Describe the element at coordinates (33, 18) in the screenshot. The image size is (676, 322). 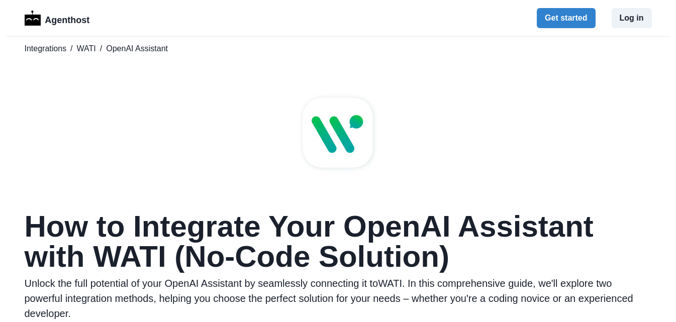
I see `img: Logo` at that location.